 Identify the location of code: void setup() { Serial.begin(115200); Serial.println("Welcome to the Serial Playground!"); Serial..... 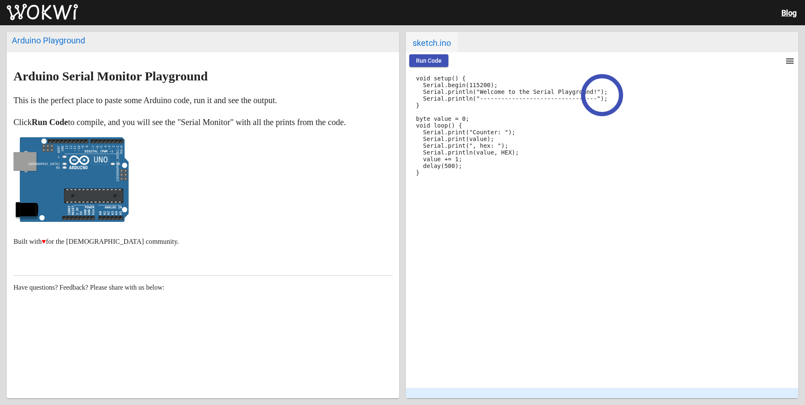
(512, 126).